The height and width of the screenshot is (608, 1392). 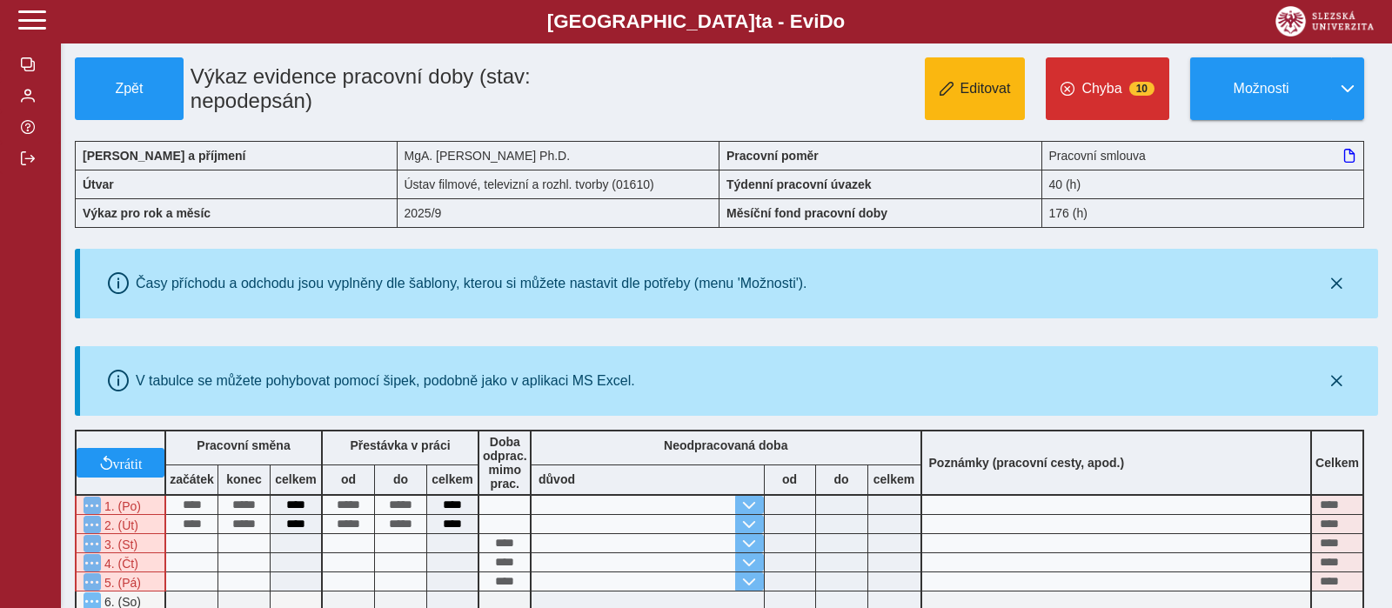 I want to click on span: 4. (Čt), so click(x=119, y=564).